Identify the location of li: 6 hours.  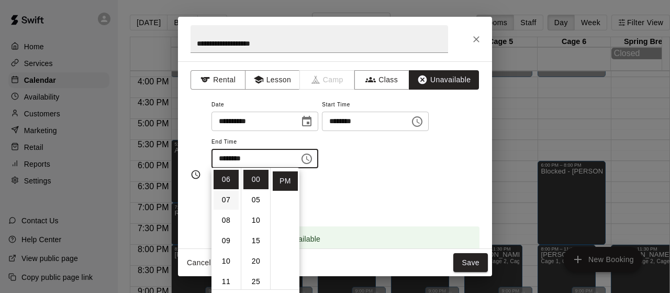
(226, 179).